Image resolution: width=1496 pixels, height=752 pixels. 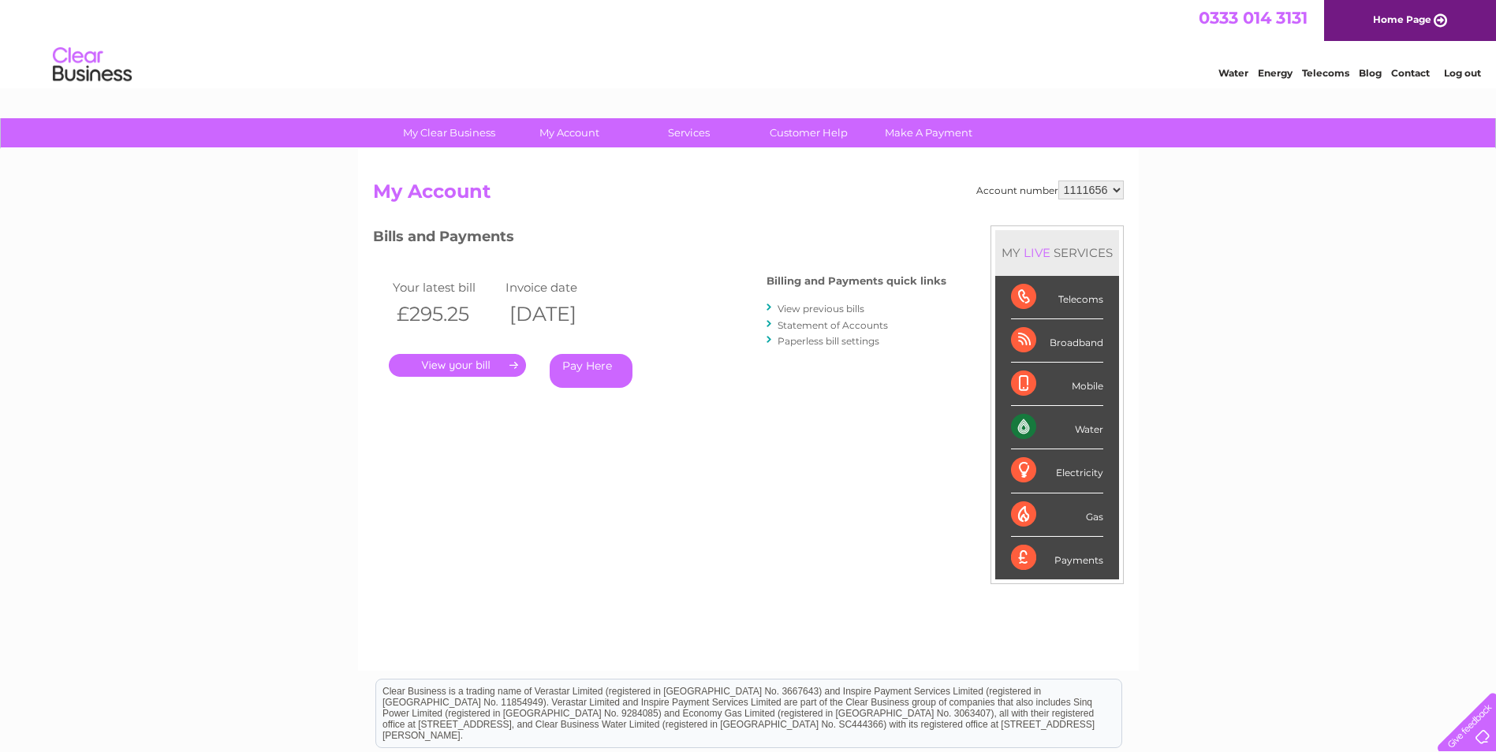 What do you see at coordinates (1057, 297) in the screenshot?
I see `div: Telecoms` at bounding box center [1057, 297].